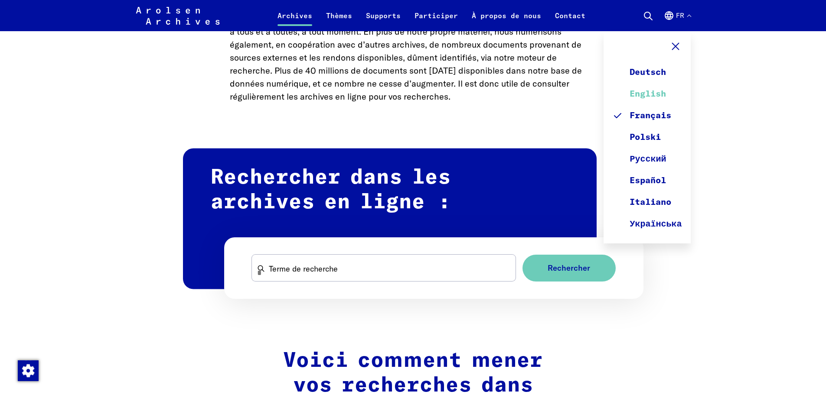 The width and height of the screenshot is (826, 398). Describe the element at coordinates (569, 268) in the screenshot. I see `span: Rechercher` at that location.